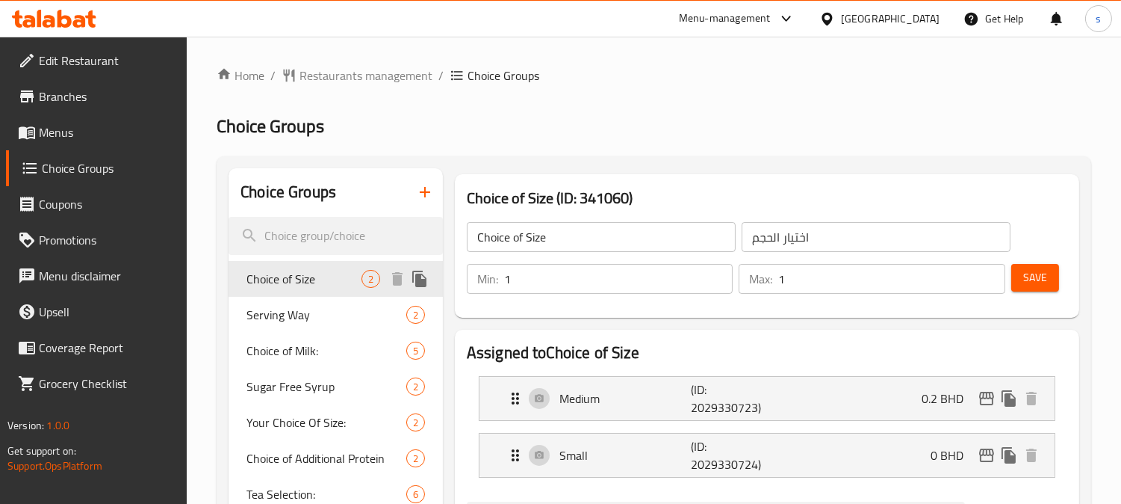 The height and width of the screenshot is (504, 1121). I want to click on span: Menu disclaimer, so click(107, 276).